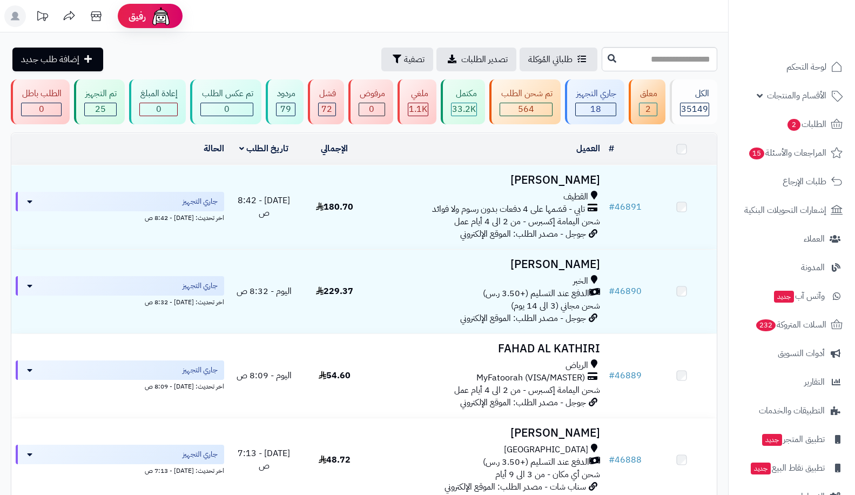 The width and height of the screenshot is (855, 495). What do you see at coordinates (418, 109) in the screenshot?
I see `span: 1.1K` at bounding box center [418, 109].